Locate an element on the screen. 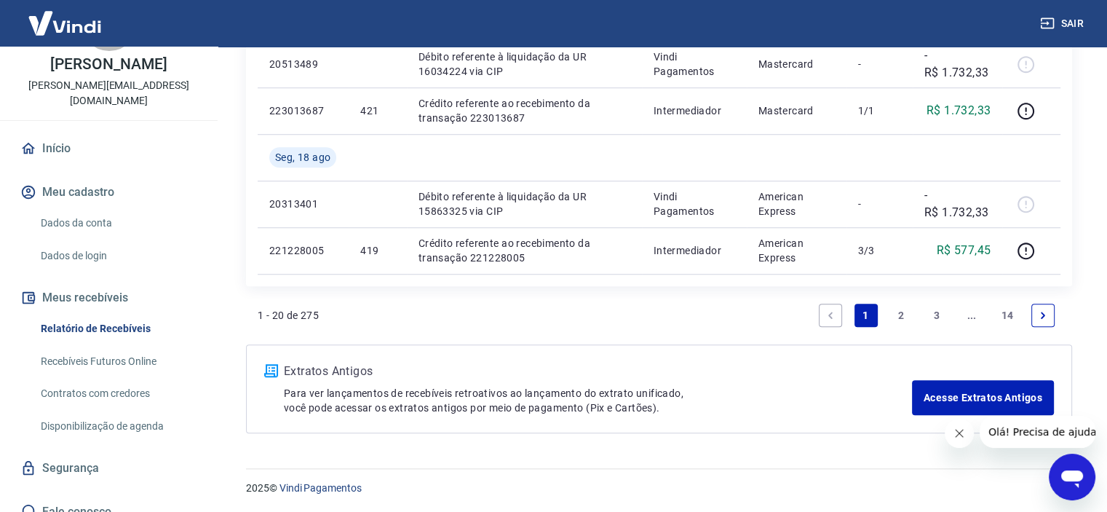 The image size is (1107, 512). p: 3/3 is located at coordinates (880, 250).